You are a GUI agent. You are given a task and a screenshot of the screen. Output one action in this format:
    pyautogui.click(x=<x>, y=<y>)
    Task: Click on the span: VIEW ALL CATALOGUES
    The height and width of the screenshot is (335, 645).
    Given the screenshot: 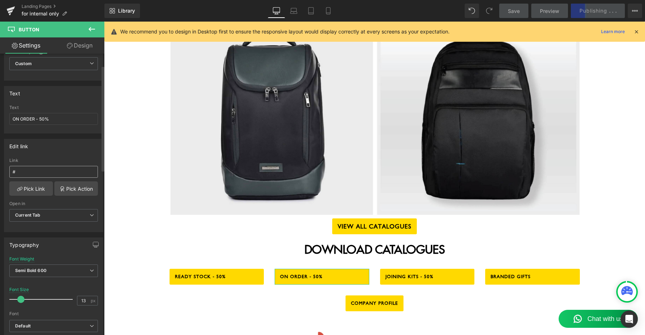 What is the action you would take?
    pyautogui.click(x=270, y=205)
    